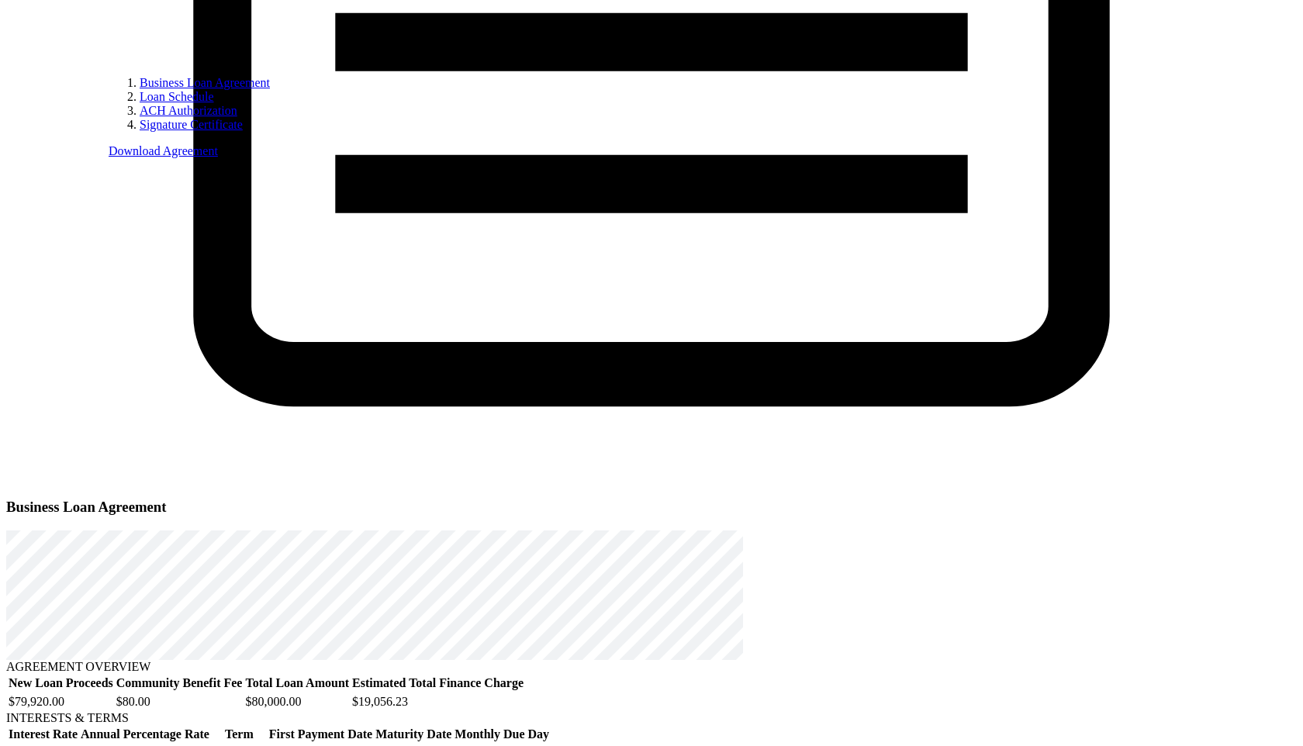 This screenshot has height=746, width=1303. I want to click on th: Term, so click(239, 735).